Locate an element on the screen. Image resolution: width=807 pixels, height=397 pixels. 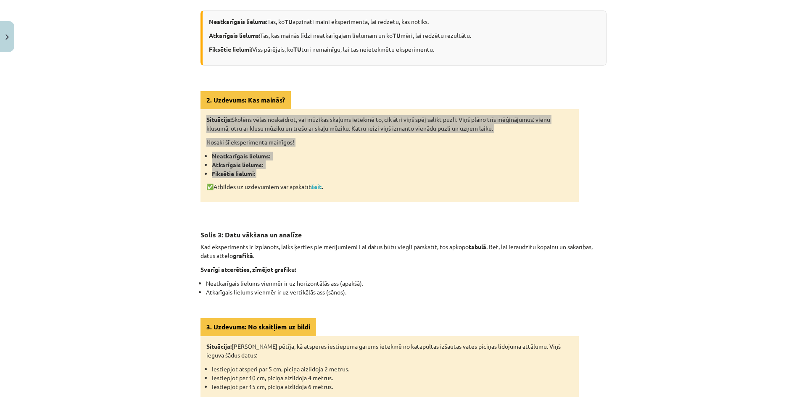
li: Neatkarīgais lielums vienmēr ir uz horizontālās ass (apakšā). is located at coordinates (406, 283).